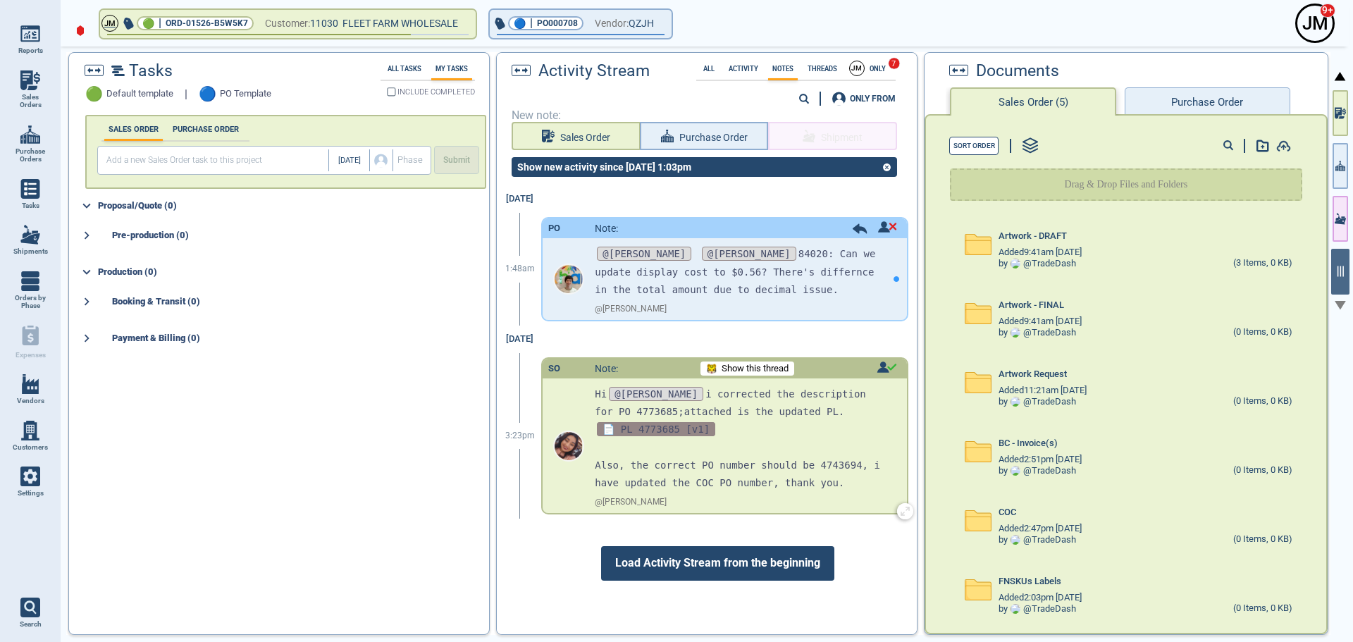 This screenshot has width=1353, height=642. What do you see at coordinates (1126, 185) in the screenshot?
I see `p: Drag & Drop Files and Folders` at bounding box center [1126, 185].